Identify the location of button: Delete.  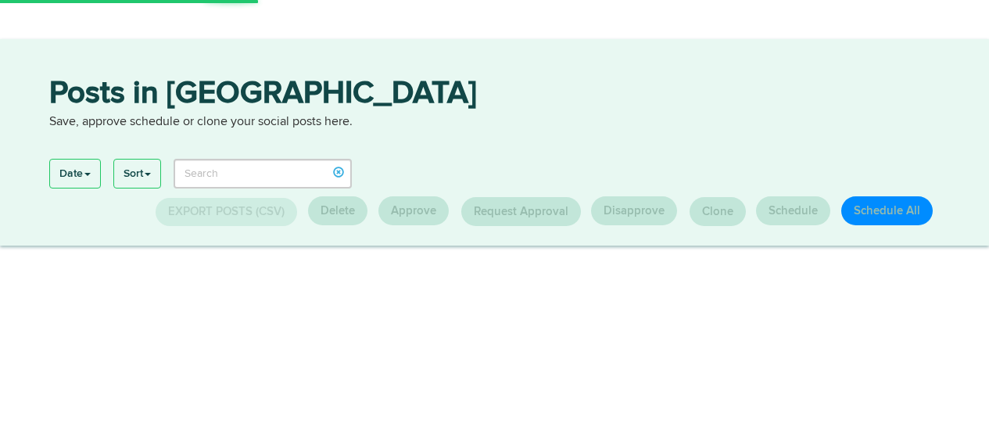
(338, 210).